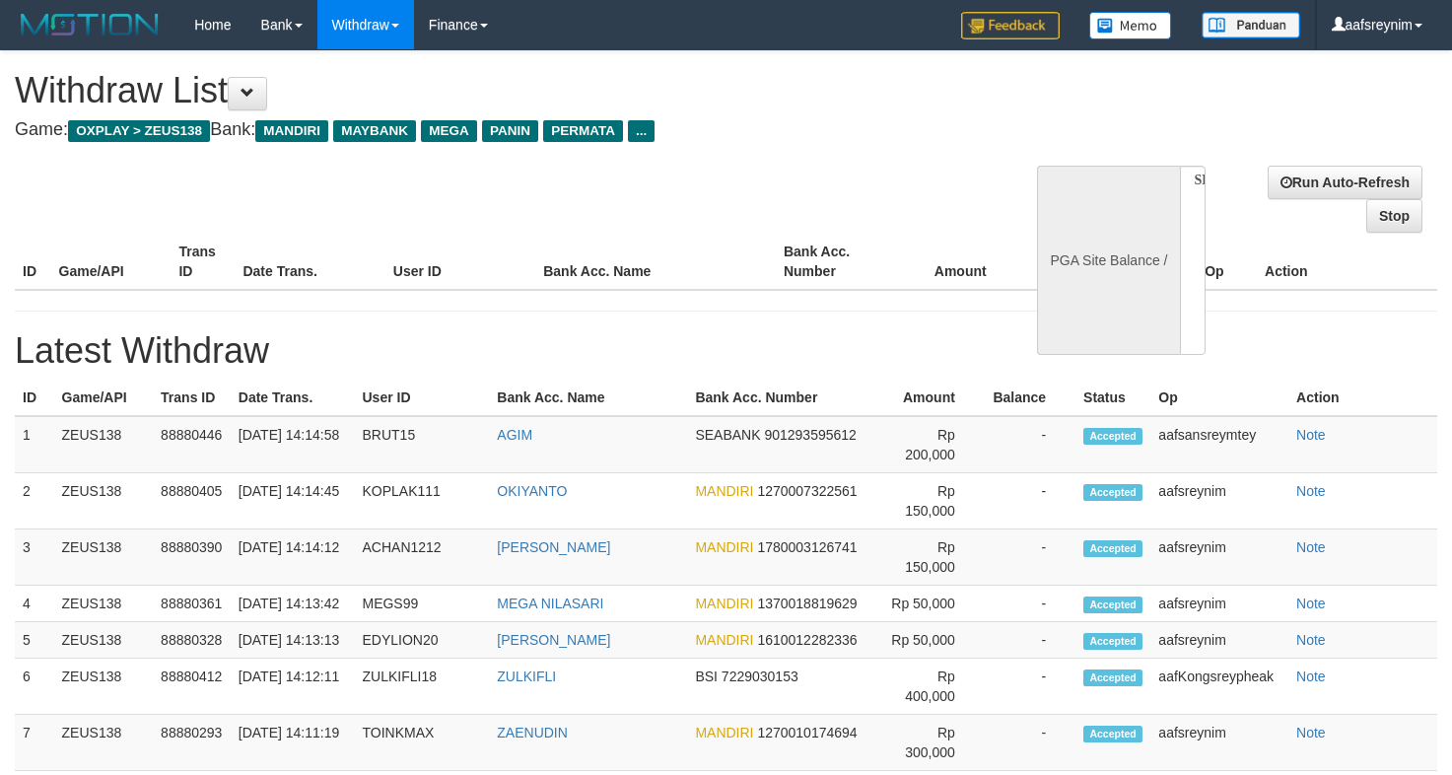  Describe the element at coordinates (191, 742) in the screenshot. I see `td: 88880293` at that location.